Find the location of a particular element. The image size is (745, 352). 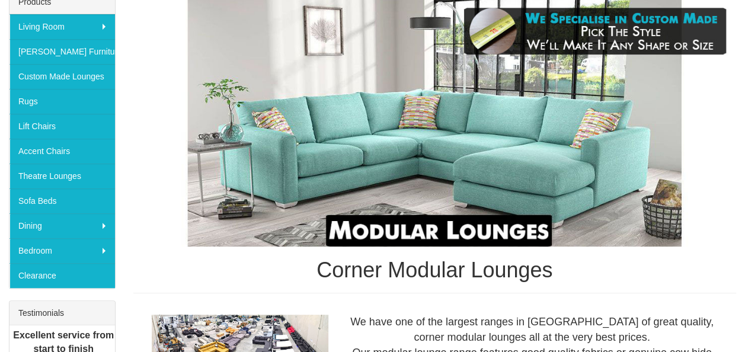

a: Custom Made Lounges is located at coordinates (62, 76).